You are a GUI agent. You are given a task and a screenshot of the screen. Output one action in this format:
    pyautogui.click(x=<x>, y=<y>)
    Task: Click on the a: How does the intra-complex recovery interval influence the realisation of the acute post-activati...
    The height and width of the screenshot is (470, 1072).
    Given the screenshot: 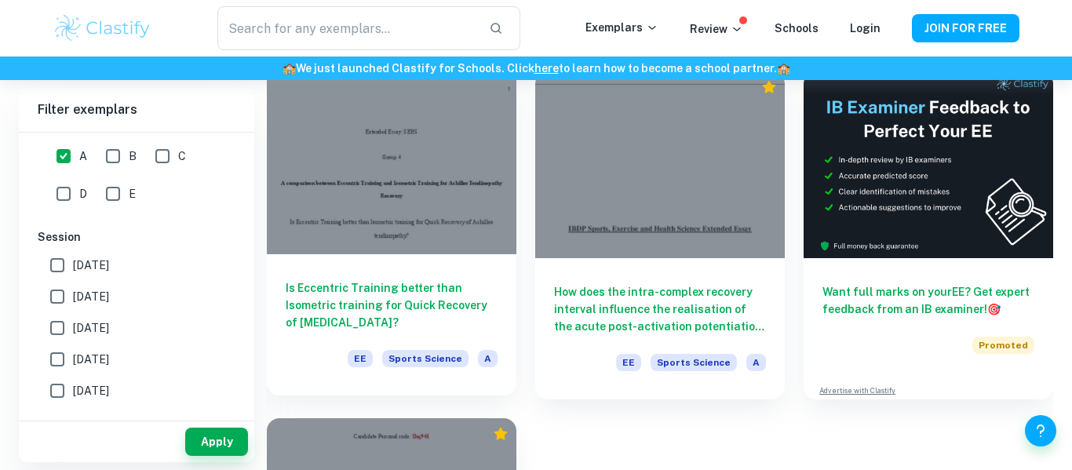 What is the action you would take?
    pyautogui.click(x=660, y=236)
    